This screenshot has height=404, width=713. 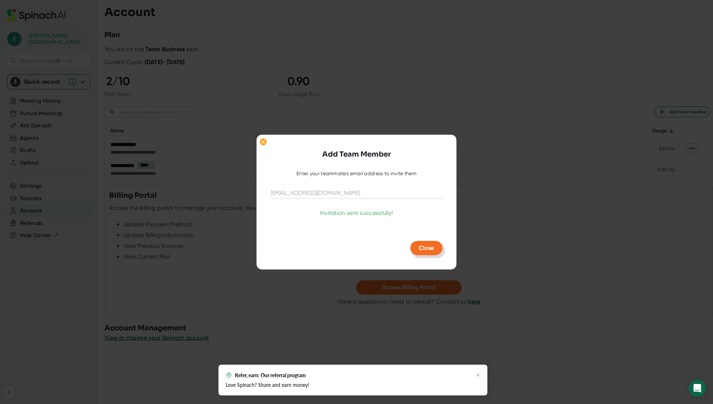 What do you see at coordinates (357, 154) in the screenshot?
I see `h3: Add Team Member` at bounding box center [357, 154].